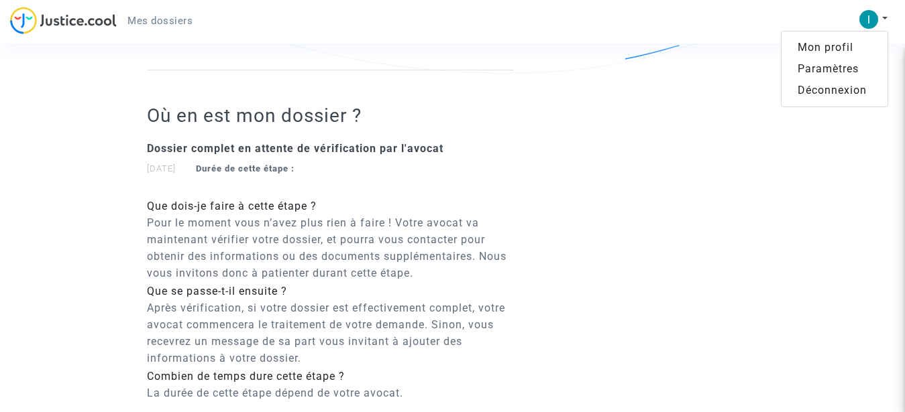 This screenshot has height=412, width=905. I want to click on p: La durée de cette étape dépend de votre avocat., so click(330, 393).